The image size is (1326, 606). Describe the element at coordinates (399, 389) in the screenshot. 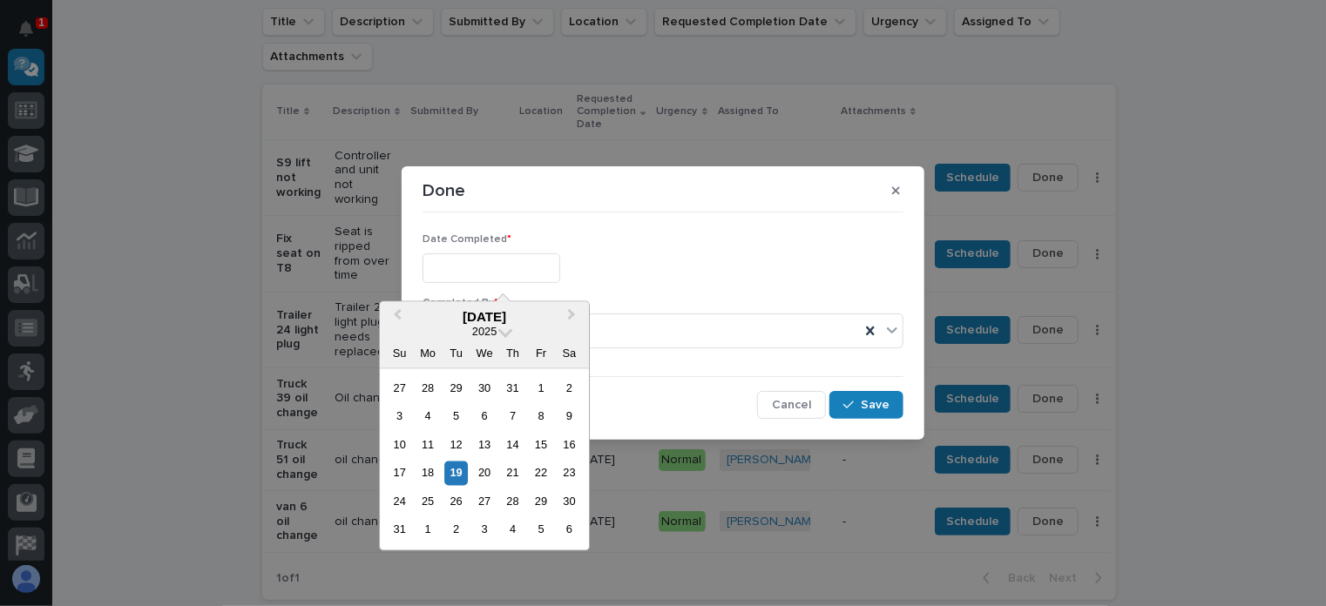

I see `div: Choose Sunday, July 27th, 2025` at that location.